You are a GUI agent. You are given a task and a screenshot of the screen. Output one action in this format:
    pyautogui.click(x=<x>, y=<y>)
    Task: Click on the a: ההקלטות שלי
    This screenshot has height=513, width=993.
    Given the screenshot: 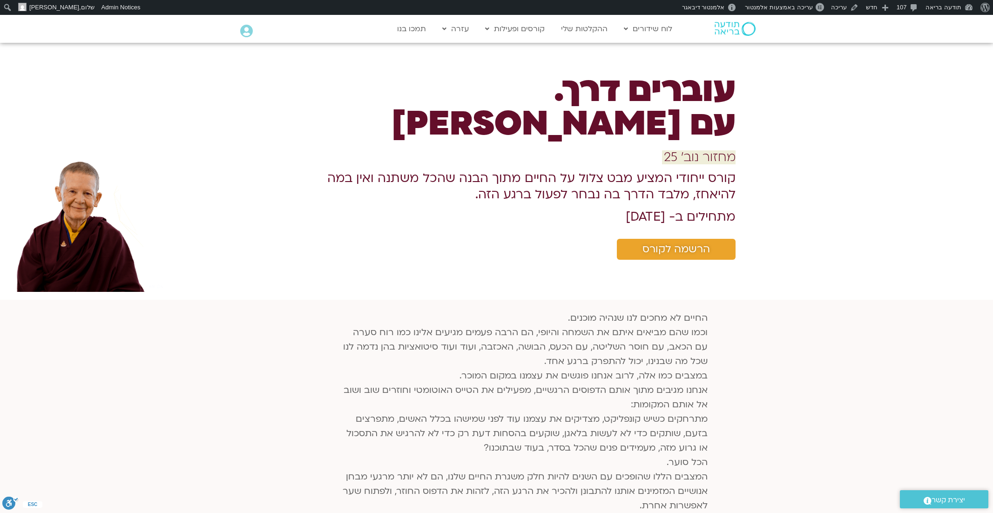 What is the action you would take?
    pyautogui.click(x=584, y=29)
    